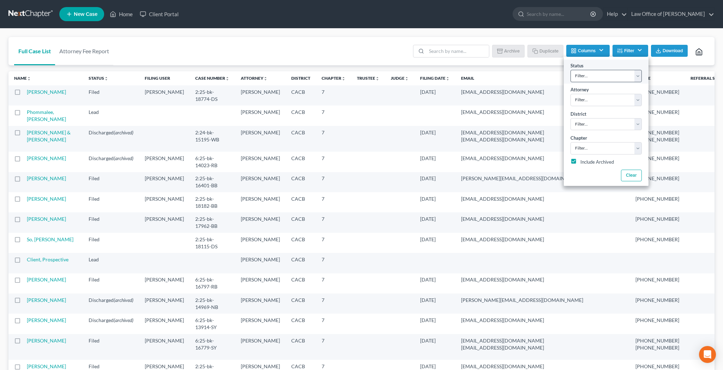 Image resolution: width=723 pixels, height=370 pixels. Describe the element at coordinates (577, 66) in the screenshot. I see `label: Status` at that location.